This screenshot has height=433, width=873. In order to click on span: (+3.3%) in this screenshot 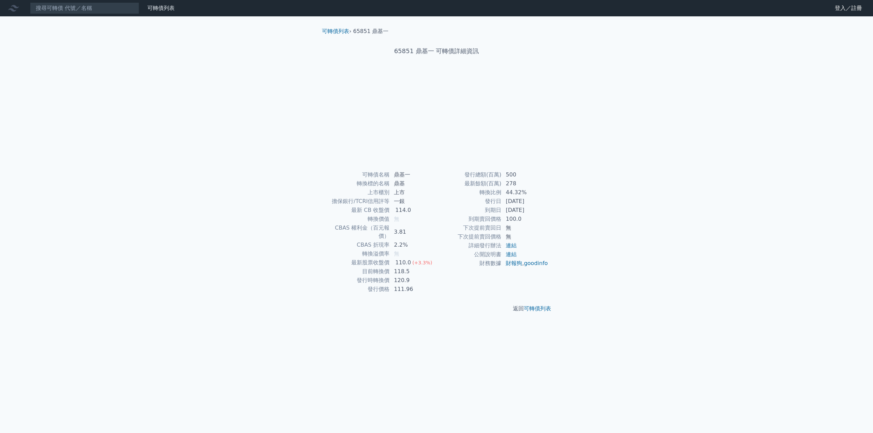, I will do `click(422, 263)`.